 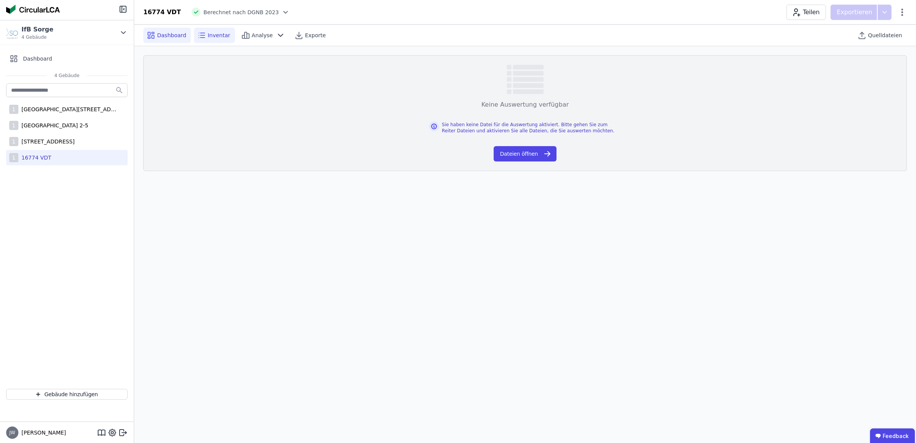 What do you see at coordinates (12, 33) in the screenshot?
I see `img: IfB Sorge` at bounding box center [12, 33].